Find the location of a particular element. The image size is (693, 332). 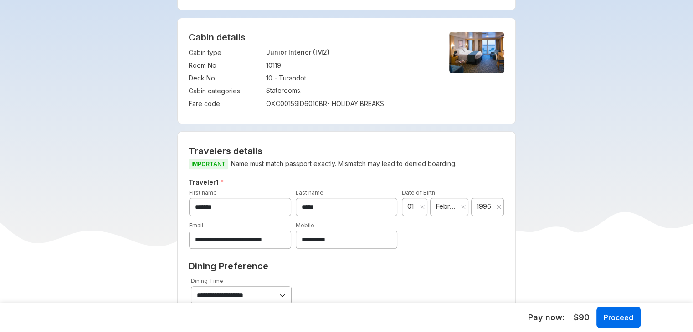

h4: Cabin details is located at coordinates (346, 37).